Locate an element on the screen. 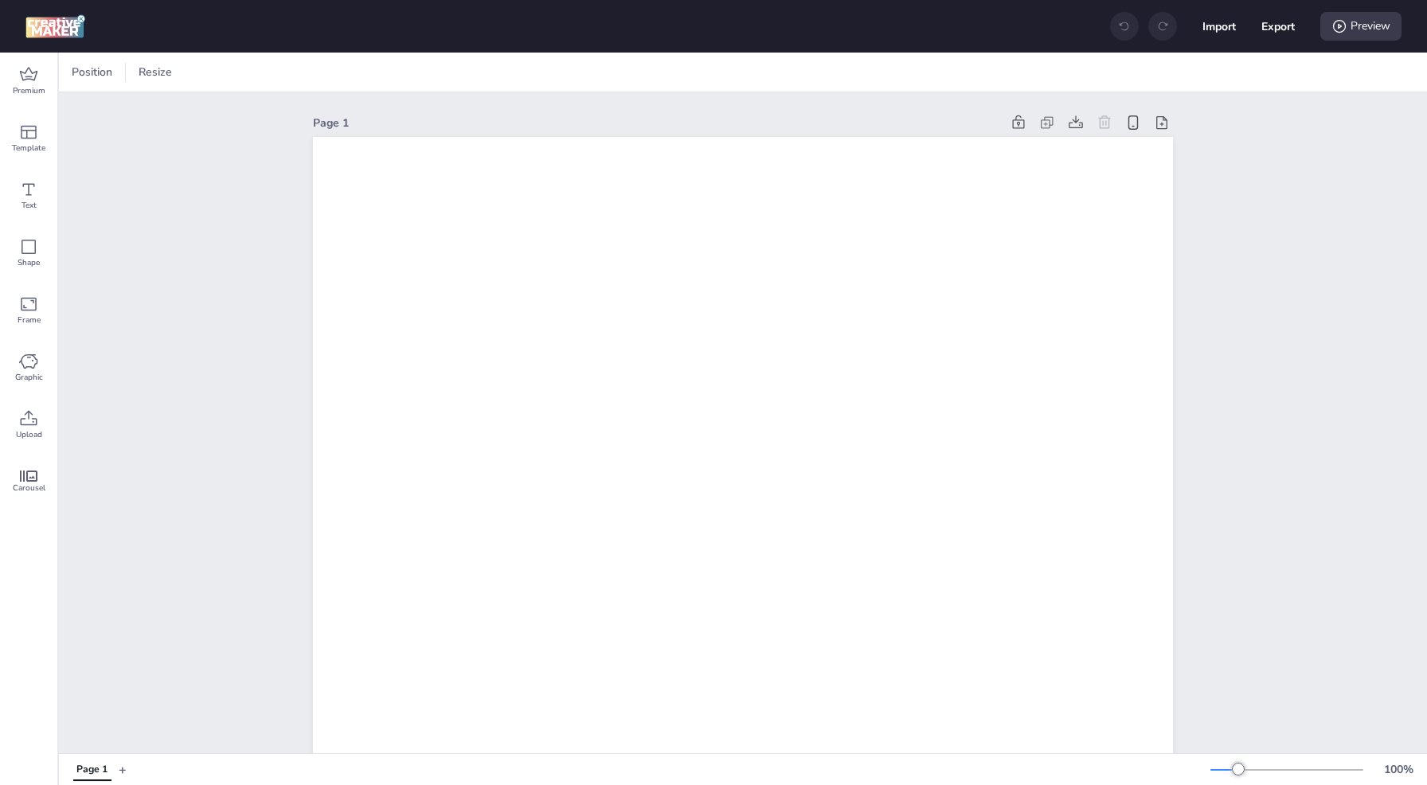 This screenshot has width=1427, height=785. div: Tabs is located at coordinates (92, 769).